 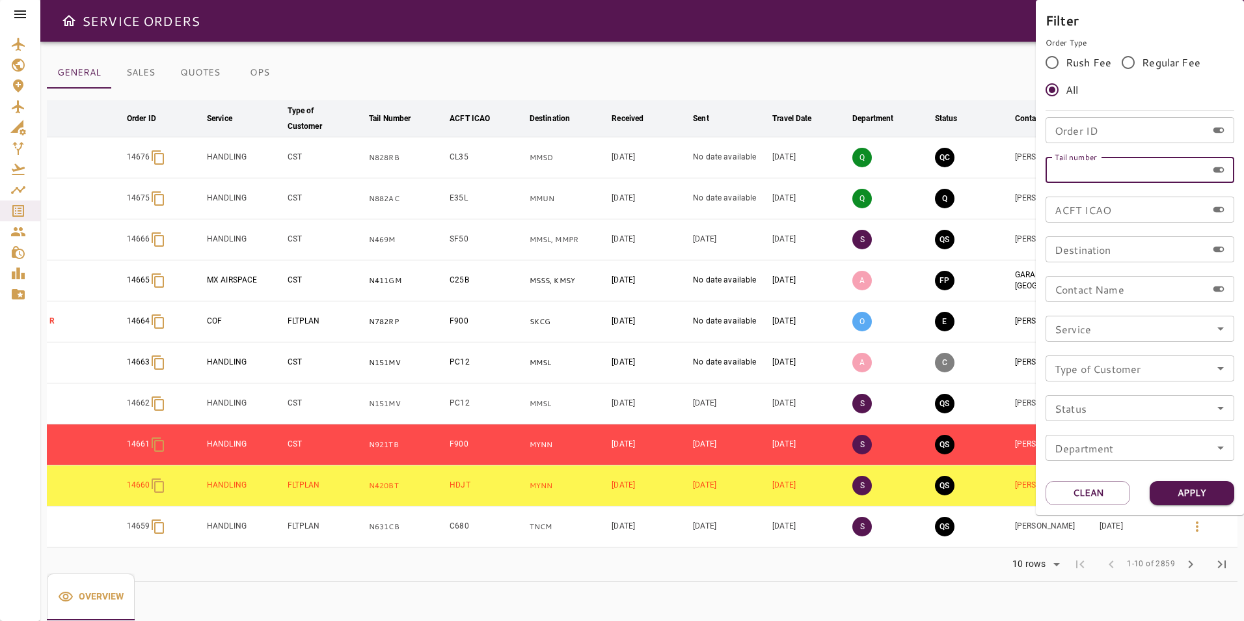 I want to click on p: Order Type, so click(x=1140, y=43).